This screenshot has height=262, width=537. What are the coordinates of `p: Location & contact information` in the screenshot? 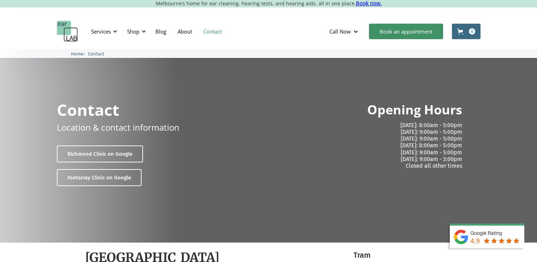 It's located at (118, 127).